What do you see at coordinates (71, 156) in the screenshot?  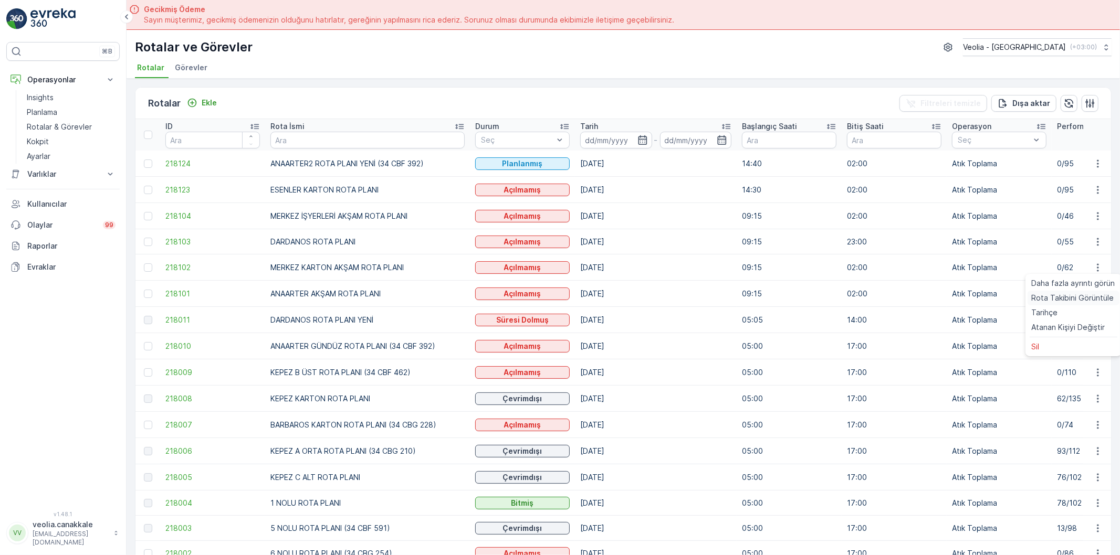 I see `a: Ayarlar` at bounding box center [71, 156].